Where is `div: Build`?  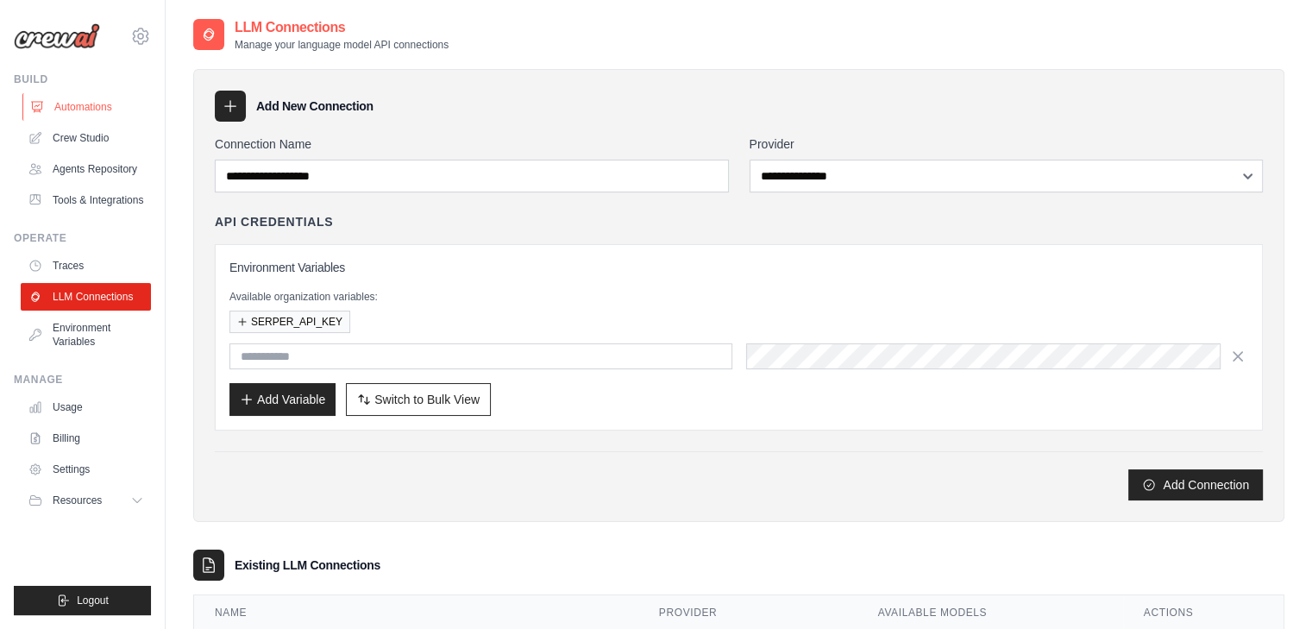 div: Build is located at coordinates (82, 79).